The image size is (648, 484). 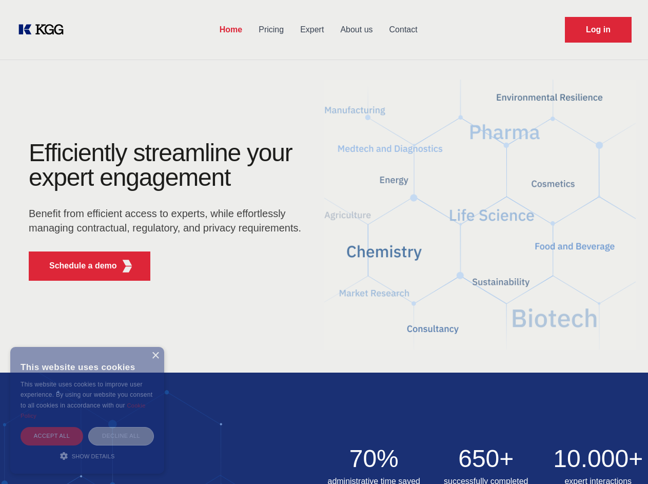 I want to click on a: About us, so click(x=356, y=30).